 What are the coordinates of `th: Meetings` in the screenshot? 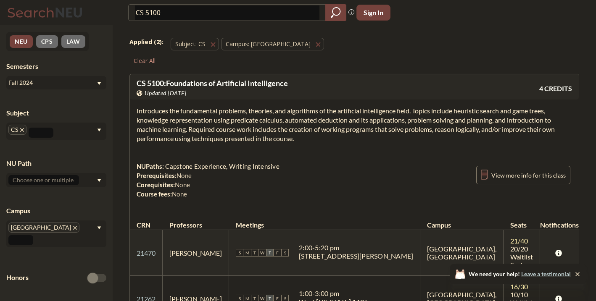 It's located at (324, 221).